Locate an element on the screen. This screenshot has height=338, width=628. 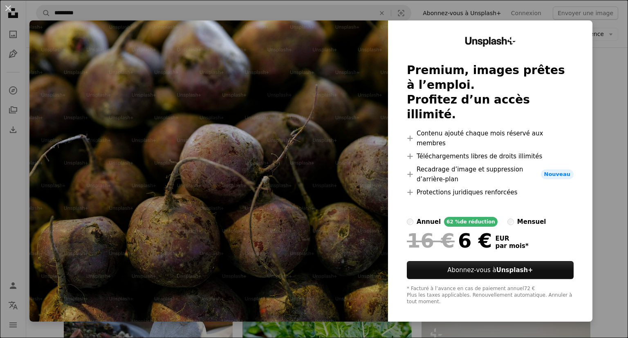
div: mensuel is located at coordinates (532, 222).